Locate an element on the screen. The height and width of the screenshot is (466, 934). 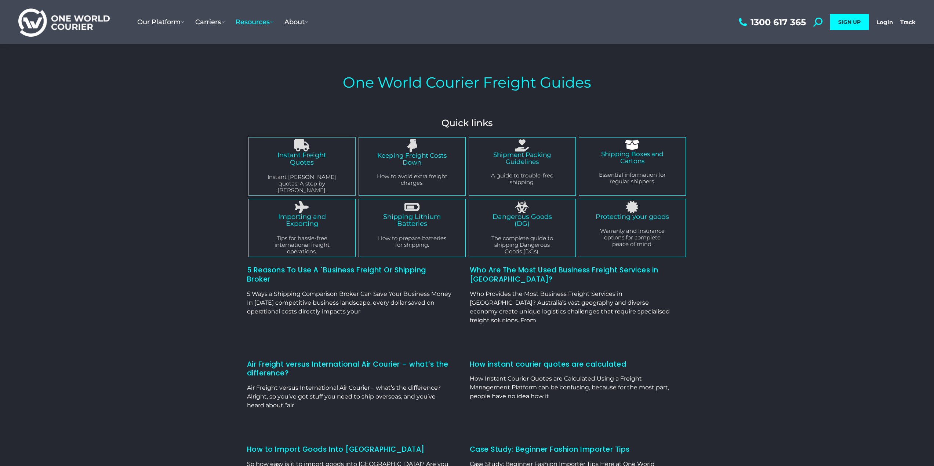
h1: One World Courier Freight Guides is located at coordinates (467, 83).